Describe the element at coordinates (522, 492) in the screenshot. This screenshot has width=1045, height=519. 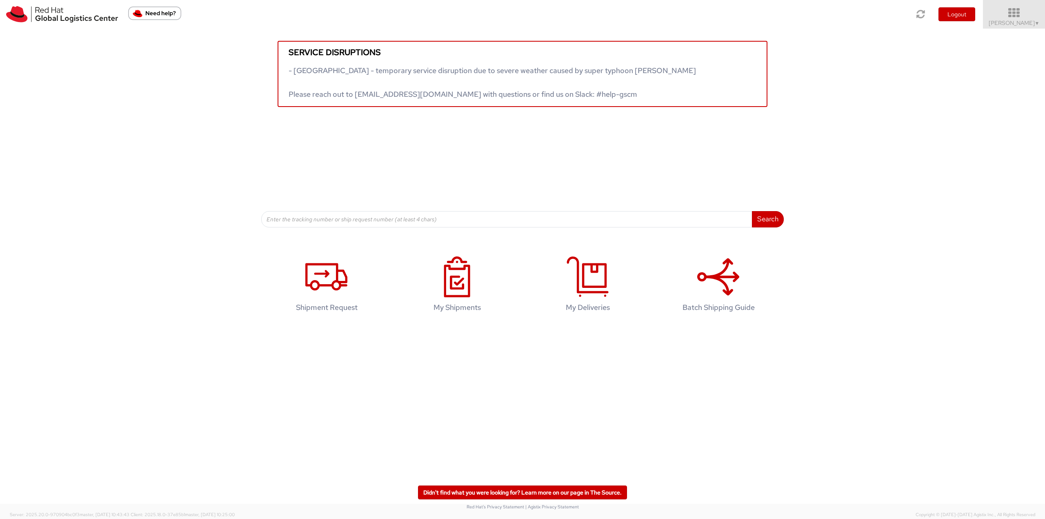
I see `a: Didn't find what you were looking for? Learn more on our page in The Source.` at that location.